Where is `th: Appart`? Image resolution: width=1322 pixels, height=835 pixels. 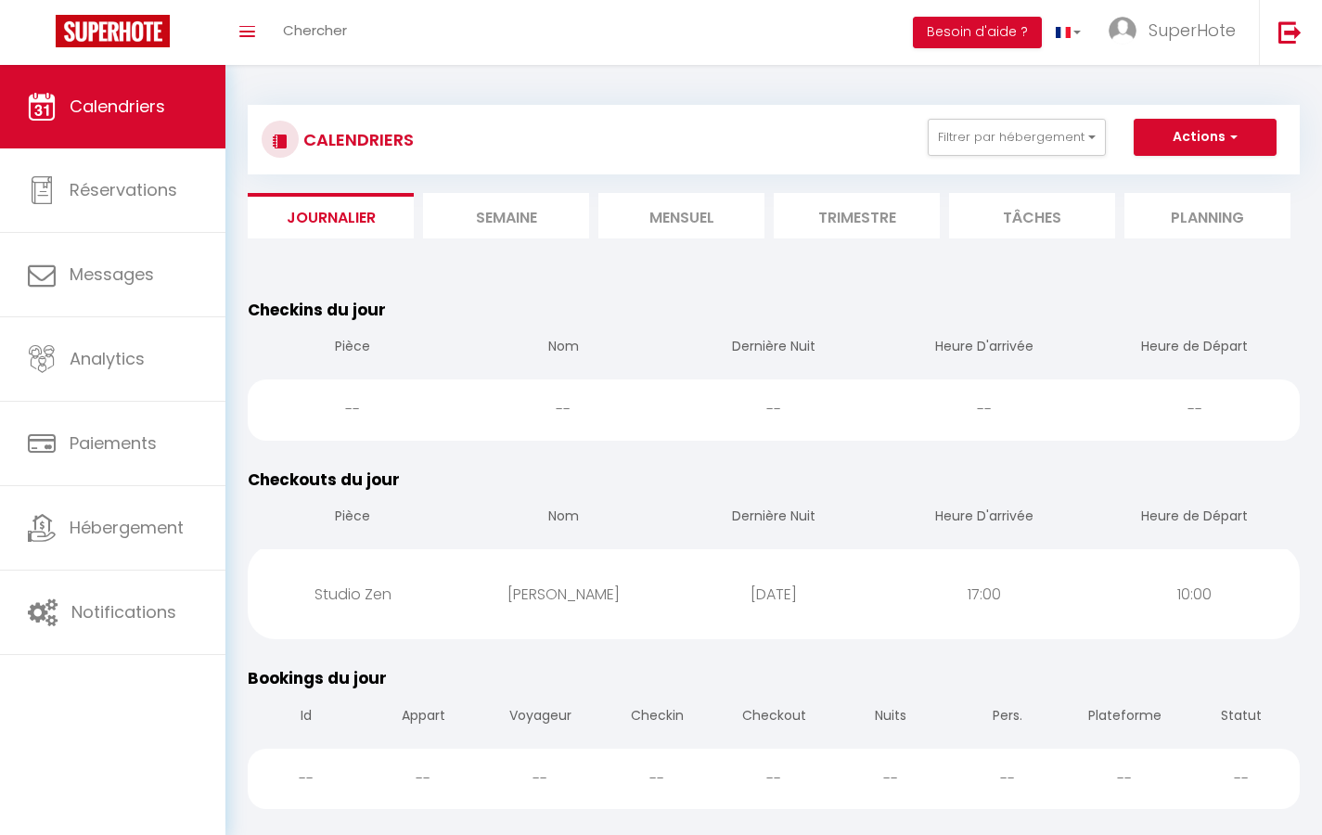
th: Appart is located at coordinates (423, 717).